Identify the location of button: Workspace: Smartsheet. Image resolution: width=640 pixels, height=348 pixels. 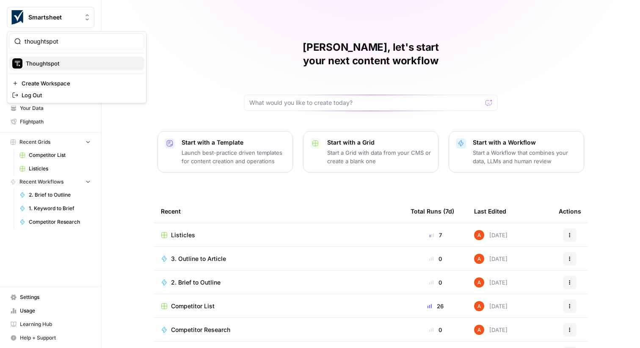
(50, 17).